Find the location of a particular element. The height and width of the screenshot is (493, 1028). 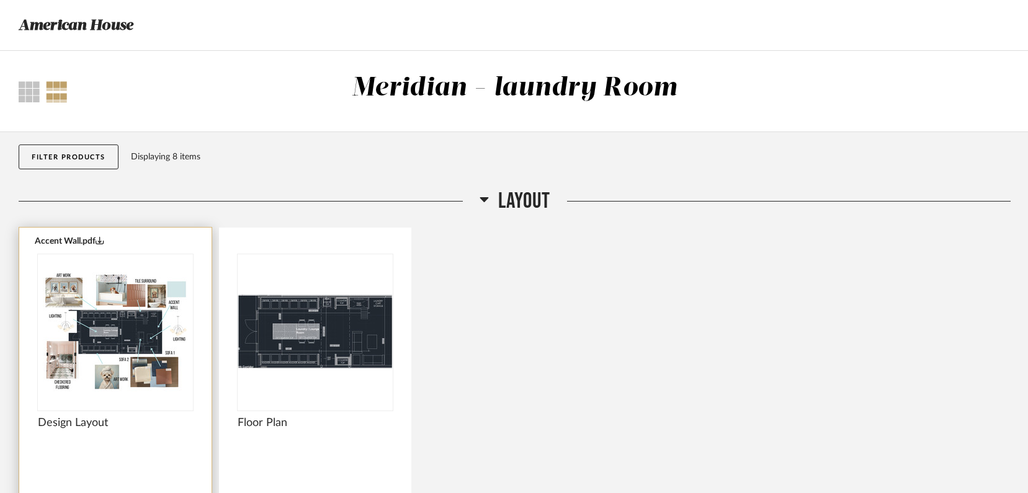

h3: American House is located at coordinates (76, 25).